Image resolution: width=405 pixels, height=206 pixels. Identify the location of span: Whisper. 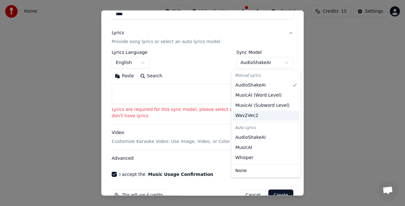
(244, 158).